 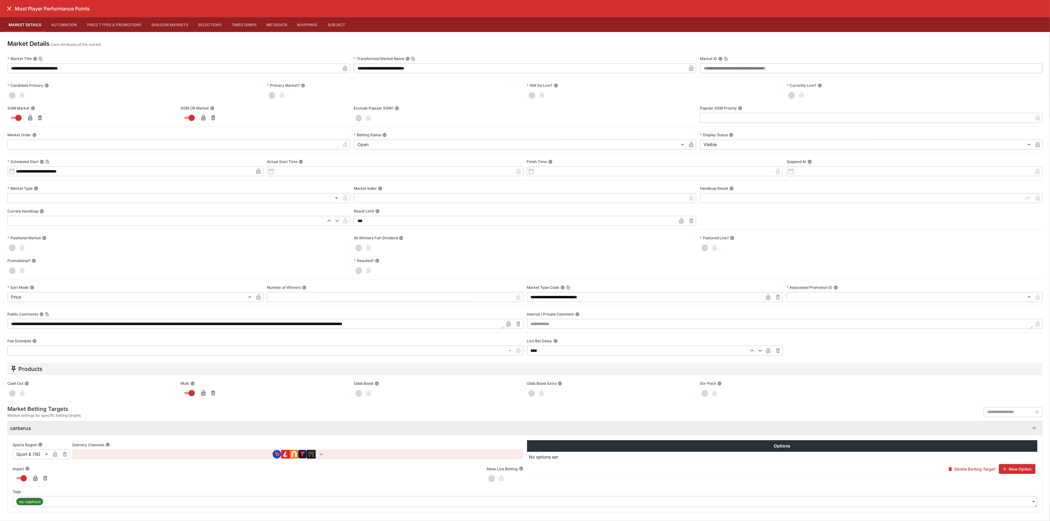 What do you see at coordinates (836, 288) in the screenshot?
I see `button: Associated Promotion ID` at bounding box center [836, 288].